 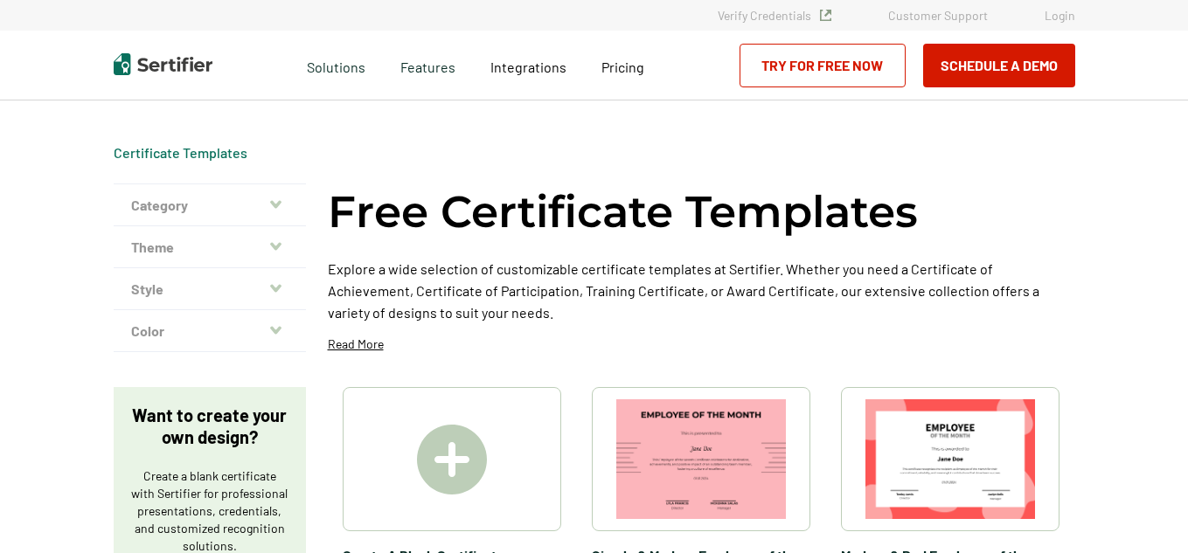 What do you see at coordinates (774, 15) in the screenshot?
I see `a: Verify Credentials` at bounding box center [774, 15].